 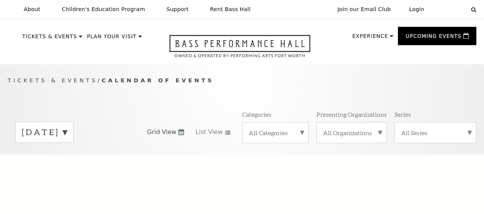 I want to click on p: Rent Bass Hall, so click(x=230, y=9).